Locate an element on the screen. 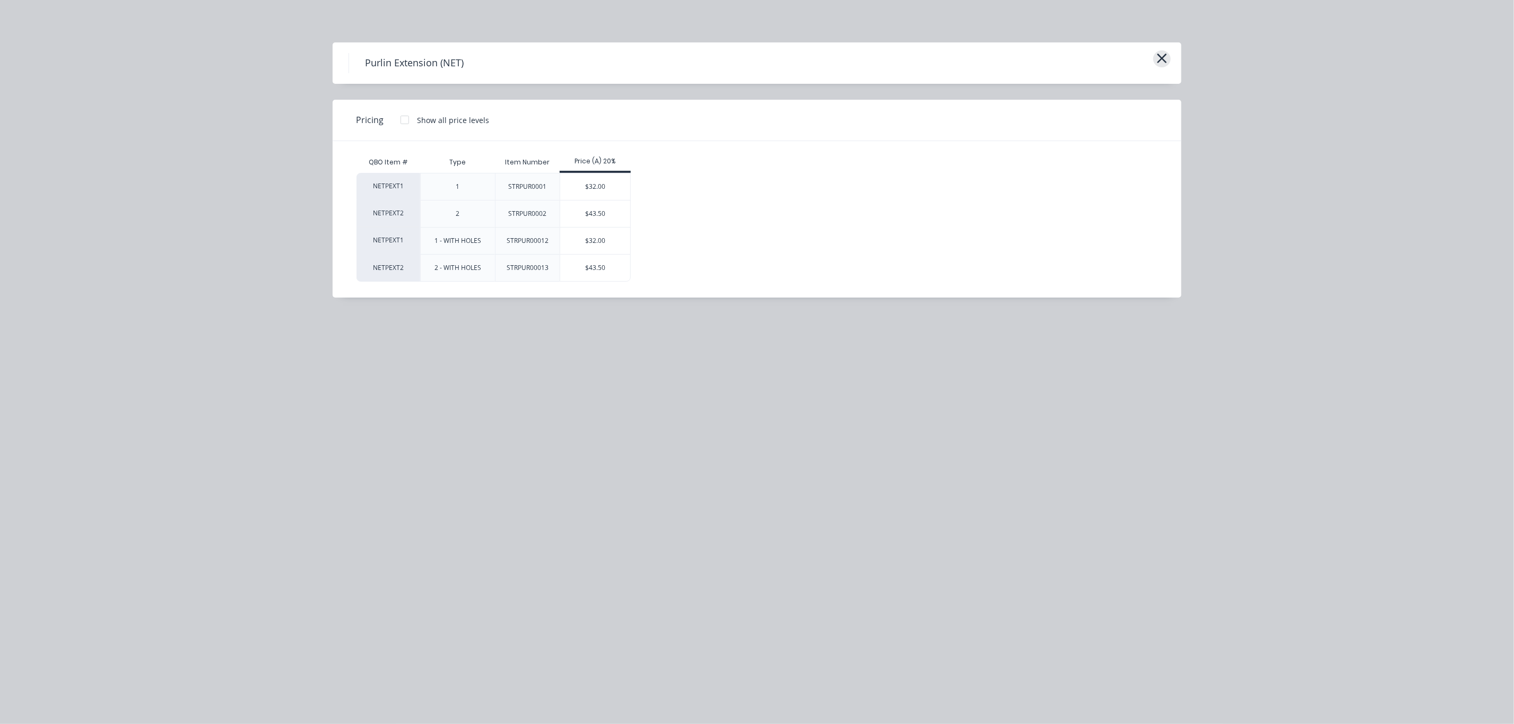 This screenshot has height=724, width=1514. div: Price (A) 20% is located at coordinates (595, 161).